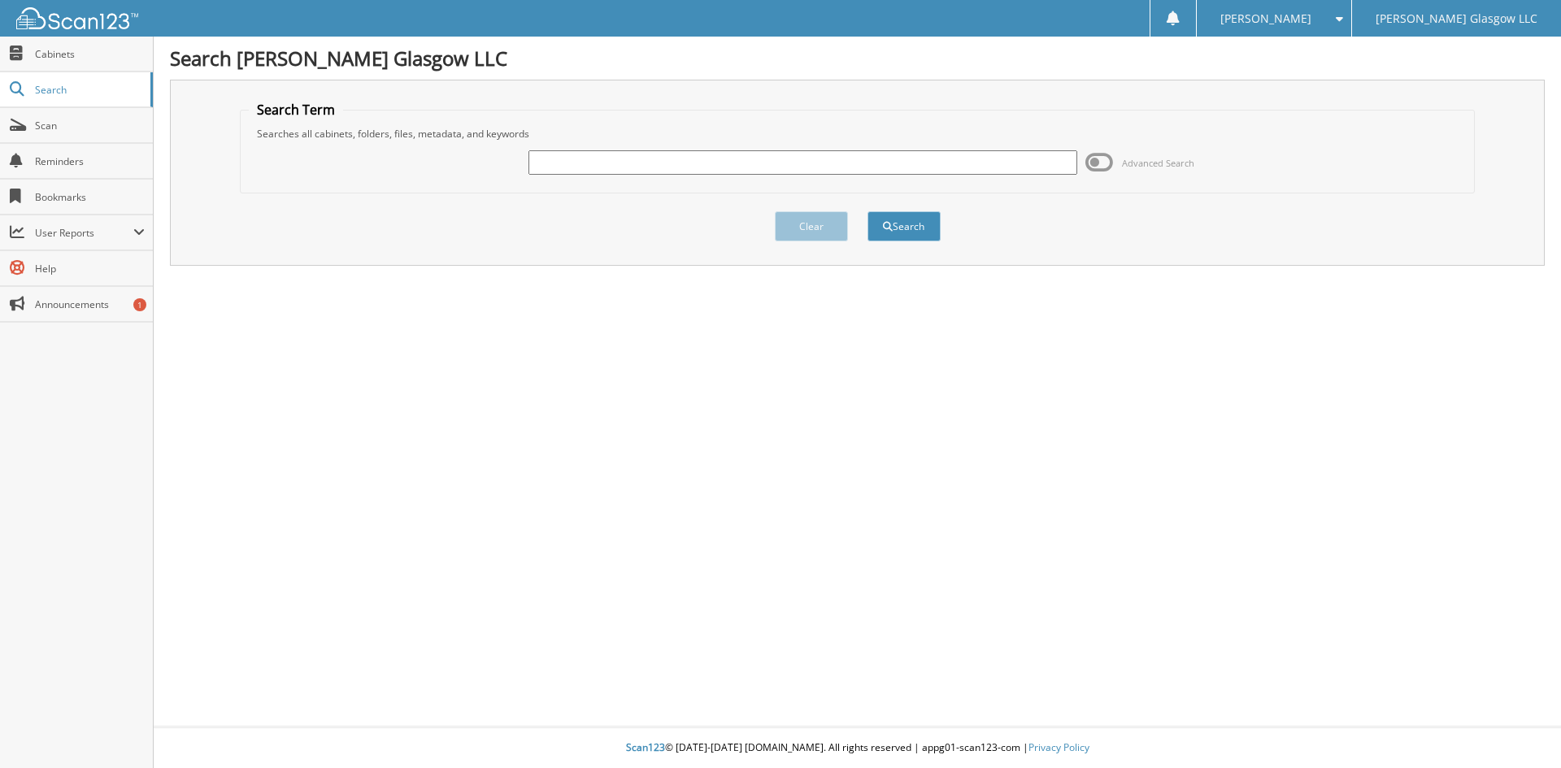  Describe the element at coordinates (89, 89) in the screenshot. I see `span: Search` at that location.